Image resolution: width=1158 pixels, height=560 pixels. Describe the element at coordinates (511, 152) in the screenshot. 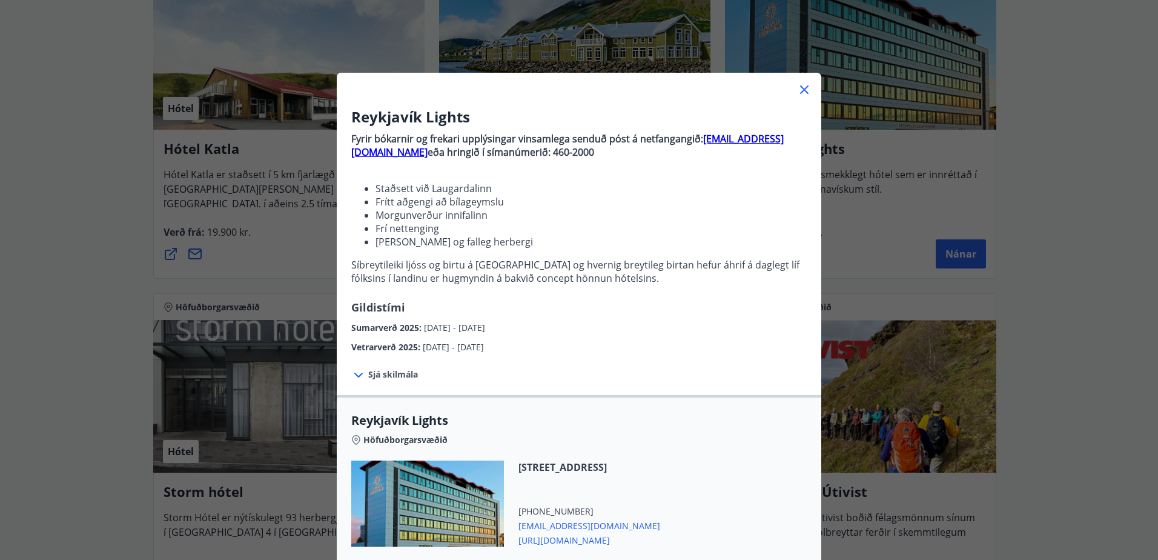

I see `strong: eða hringið í símanúmerið: 460-2000` at that location.